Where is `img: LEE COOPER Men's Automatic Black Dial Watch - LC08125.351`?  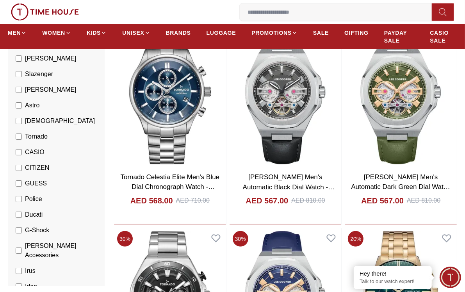 img: LEE COOPER Men's Automatic Black Dial Watch - LC08125.351 is located at coordinates (286, 96).